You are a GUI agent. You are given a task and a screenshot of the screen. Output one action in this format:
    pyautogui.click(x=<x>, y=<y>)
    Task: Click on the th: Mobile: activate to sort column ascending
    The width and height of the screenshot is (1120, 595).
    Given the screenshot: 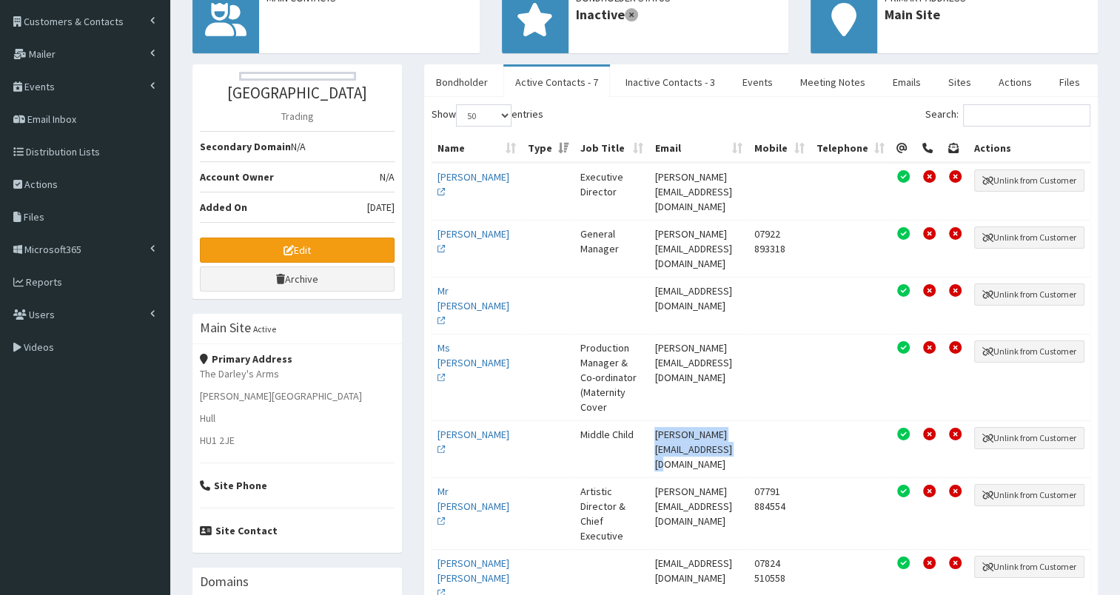 What is the action you would take?
    pyautogui.click(x=779, y=149)
    